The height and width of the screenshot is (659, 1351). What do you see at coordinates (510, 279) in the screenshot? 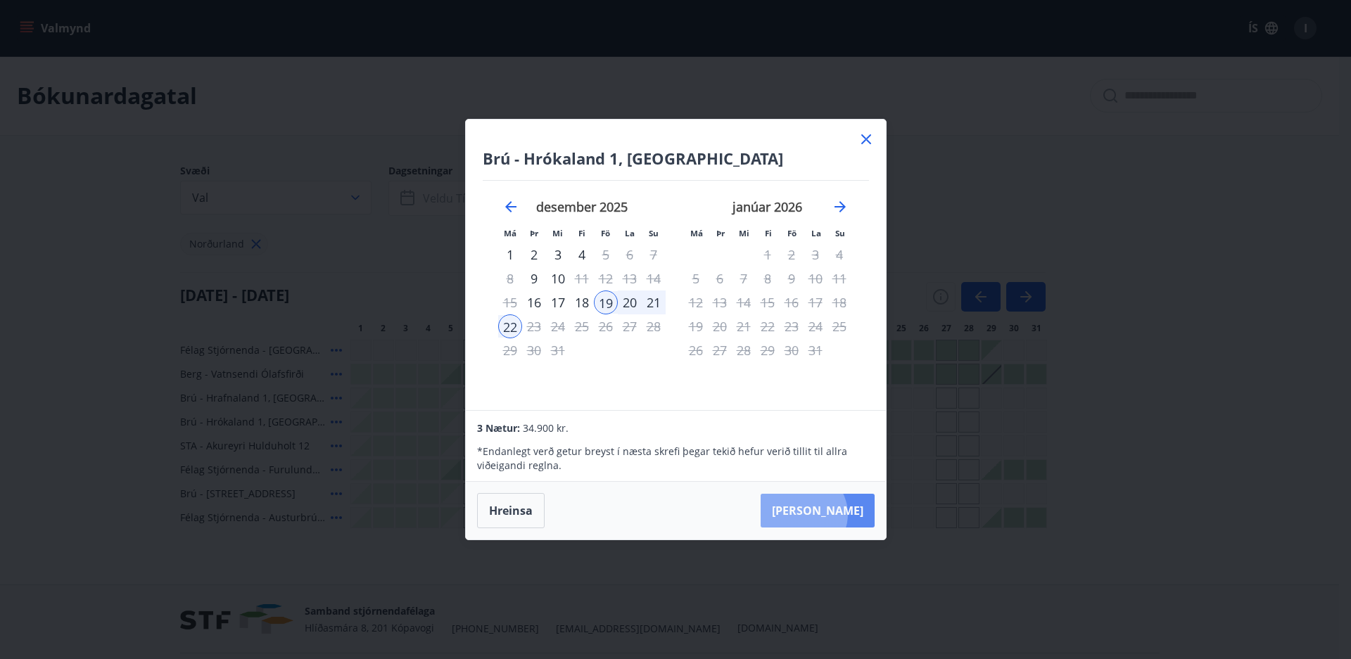
I see `td: Not available. mánudagur, 8. desember 2025` at bounding box center [510, 279].